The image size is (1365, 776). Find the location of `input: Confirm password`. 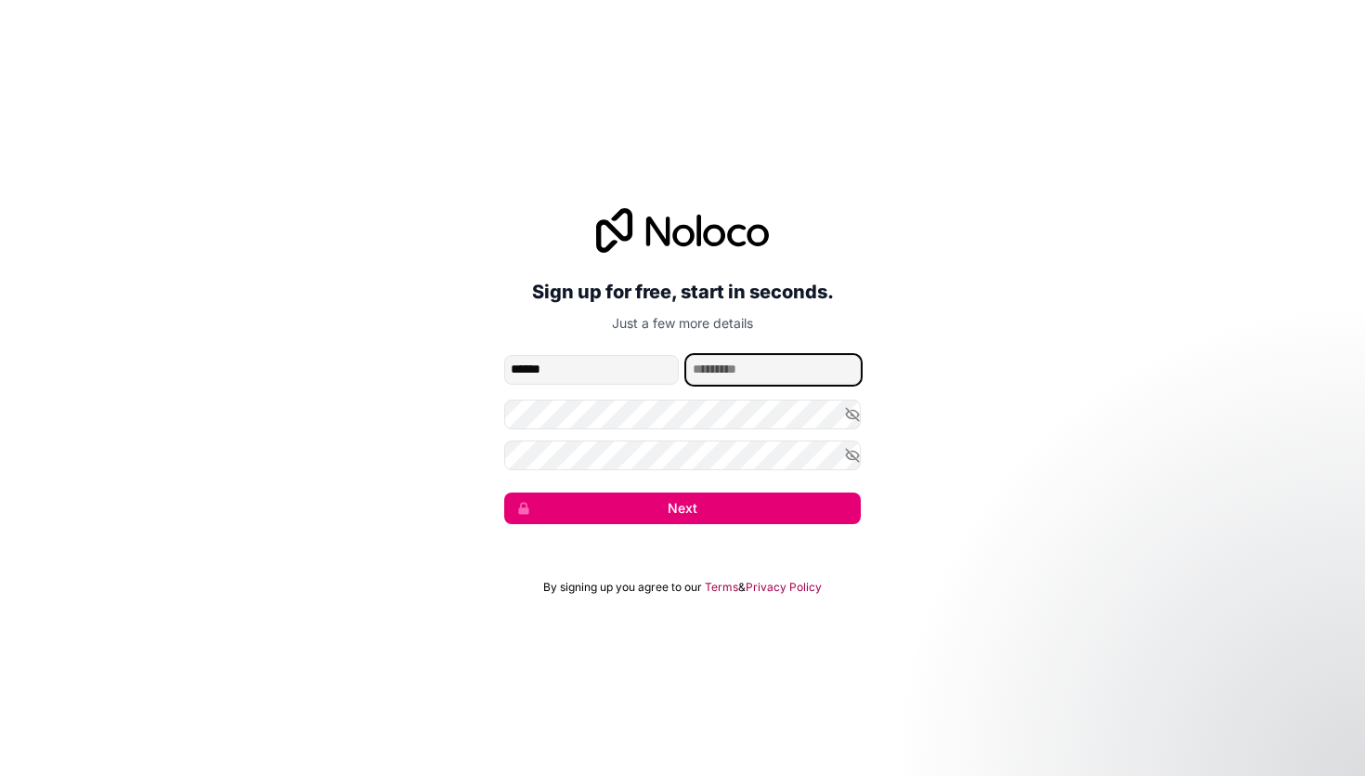

input: Confirm password is located at coordinates (683, 455).